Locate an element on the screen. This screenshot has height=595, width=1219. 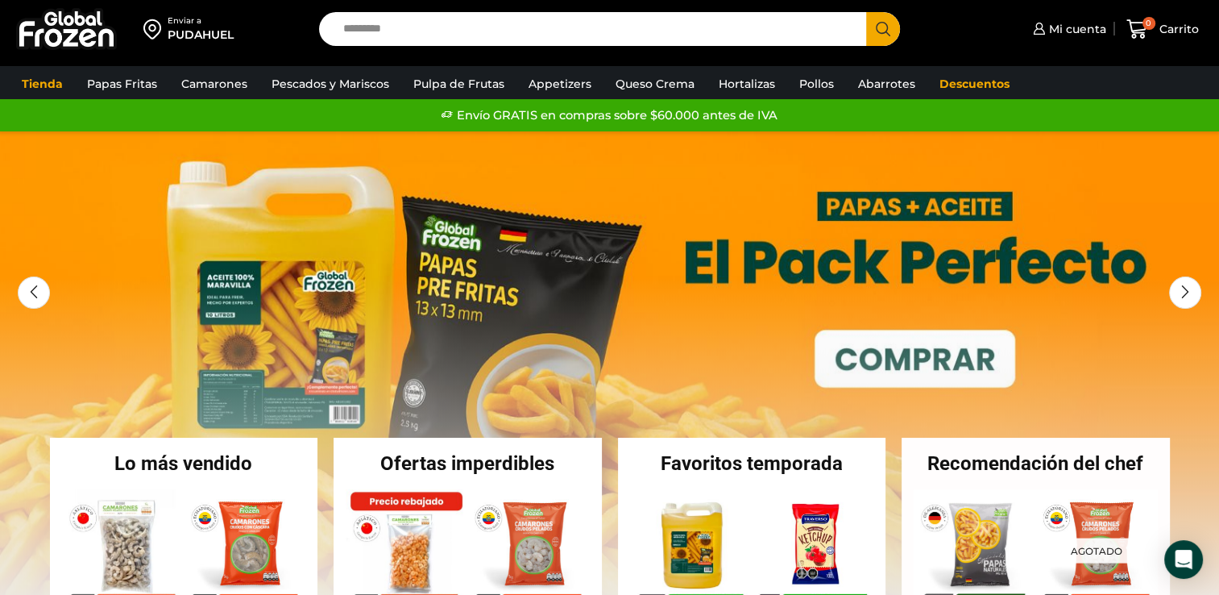
a: Mi cuenta is located at coordinates (1068, 29).